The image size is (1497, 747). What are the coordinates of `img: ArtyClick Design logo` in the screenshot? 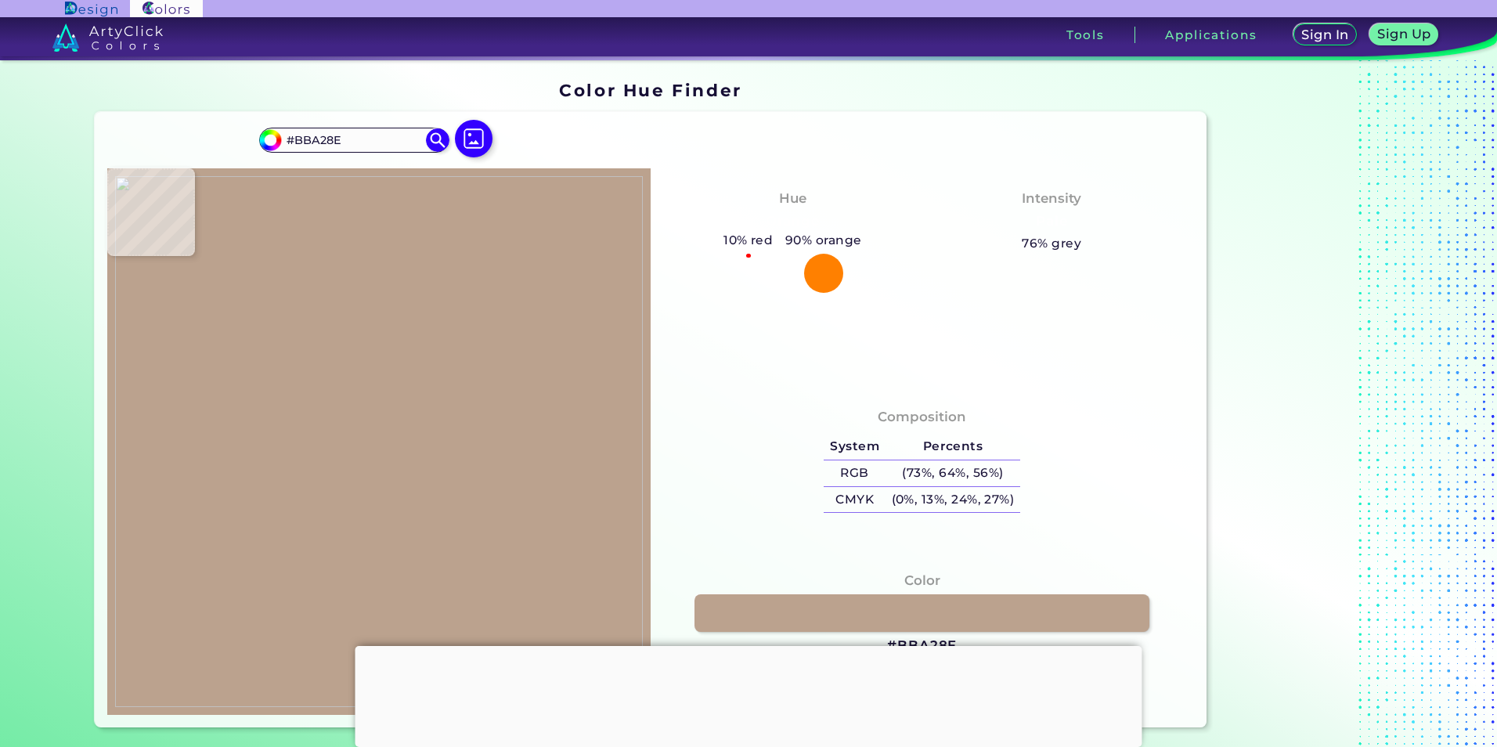 It's located at (91, 9).